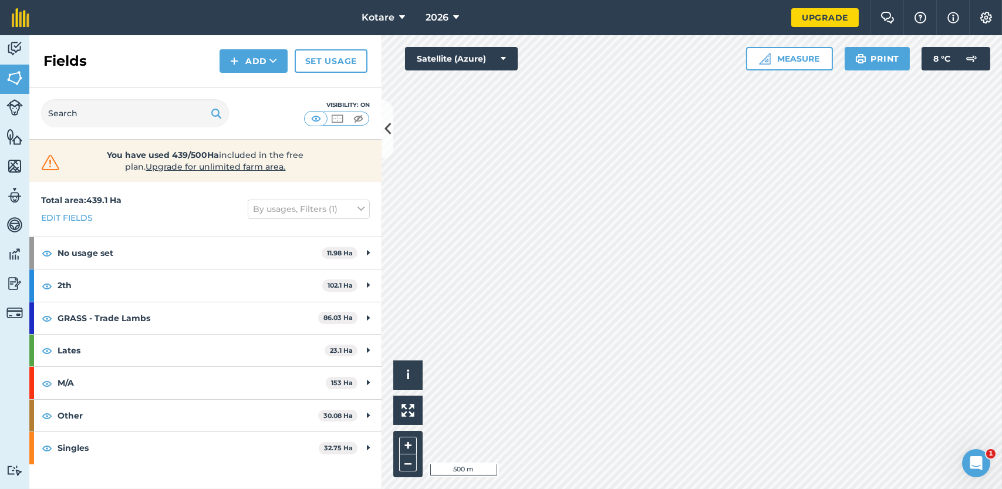 This screenshot has height=489, width=1002. I want to click on span: 8 ° C, so click(941, 59).